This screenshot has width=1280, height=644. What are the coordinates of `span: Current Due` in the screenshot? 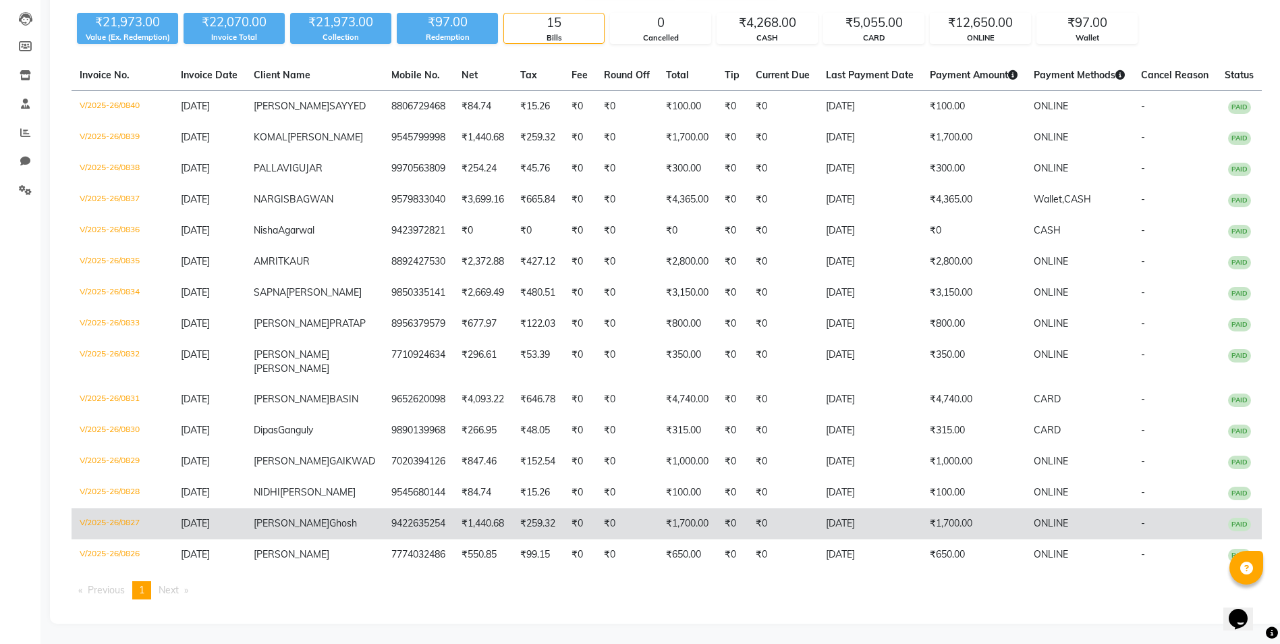 It's located at (783, 75).